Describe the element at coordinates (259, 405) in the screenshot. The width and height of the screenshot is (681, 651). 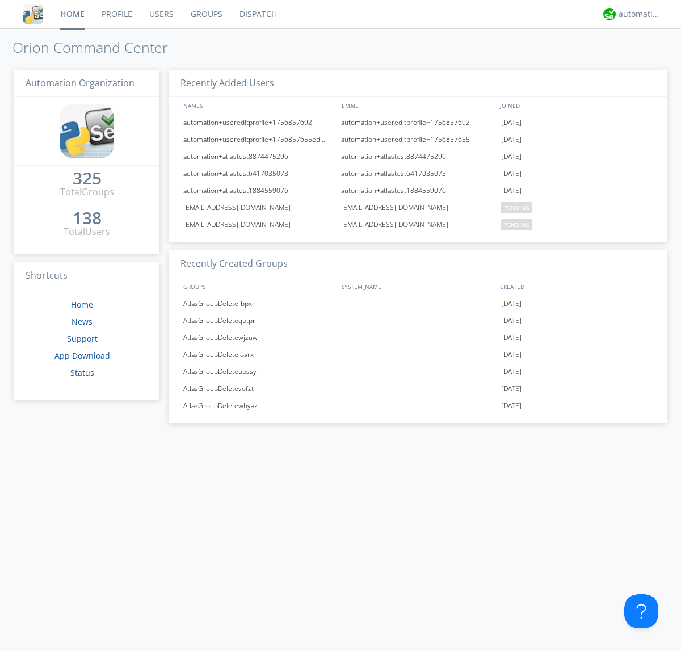
I see `div: AtlasGroupDeletewhyaz` at that location.